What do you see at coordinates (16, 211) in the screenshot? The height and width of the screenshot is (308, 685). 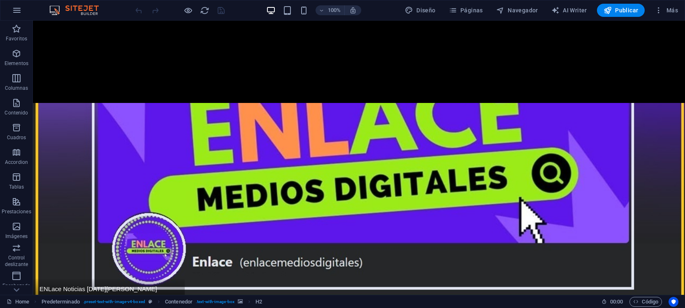 I see `p: Prestaciones` at bounding box center [16, 211].